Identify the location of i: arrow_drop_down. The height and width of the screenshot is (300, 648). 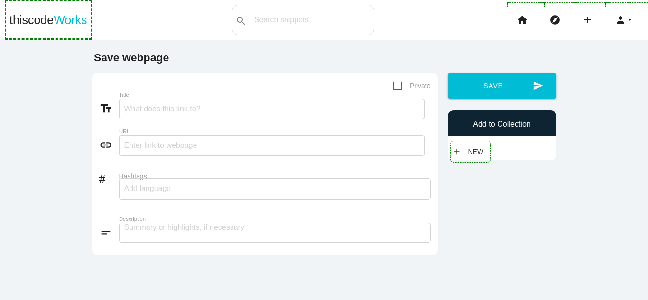
(630, 20).